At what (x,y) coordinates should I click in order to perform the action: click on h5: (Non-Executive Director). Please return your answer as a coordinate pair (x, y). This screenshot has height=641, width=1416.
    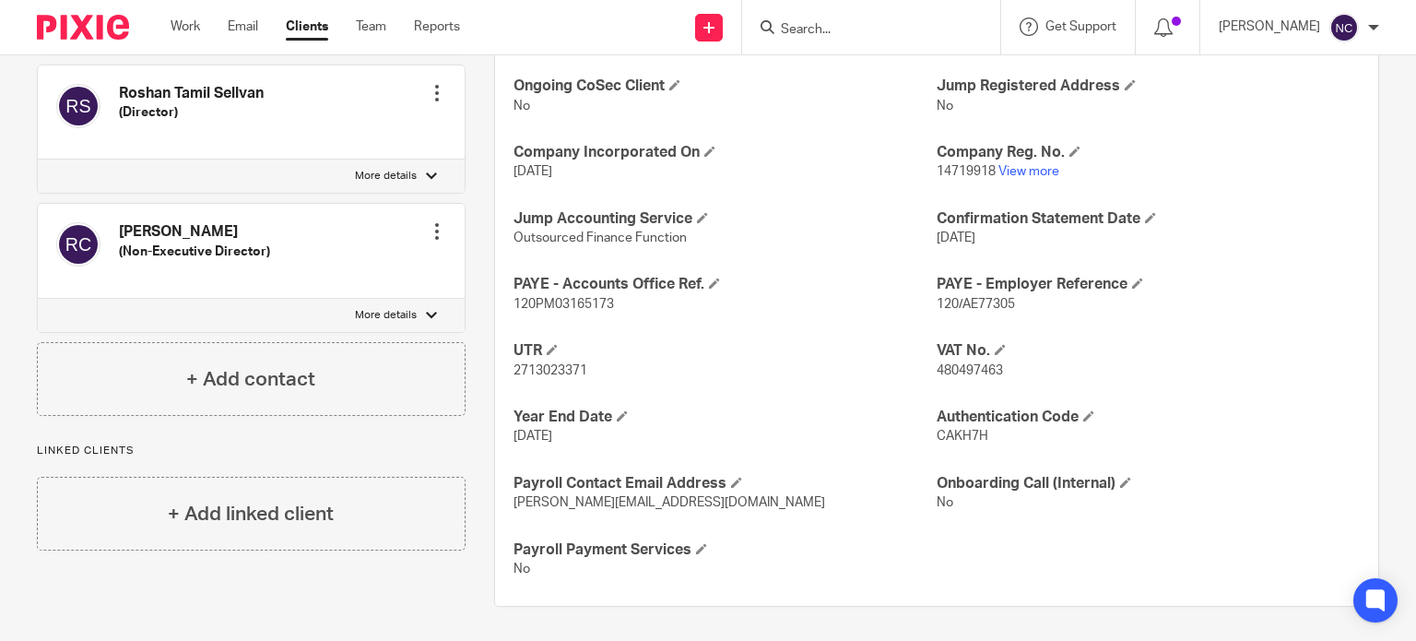
    Looking at the image, I should click on (194, 252).